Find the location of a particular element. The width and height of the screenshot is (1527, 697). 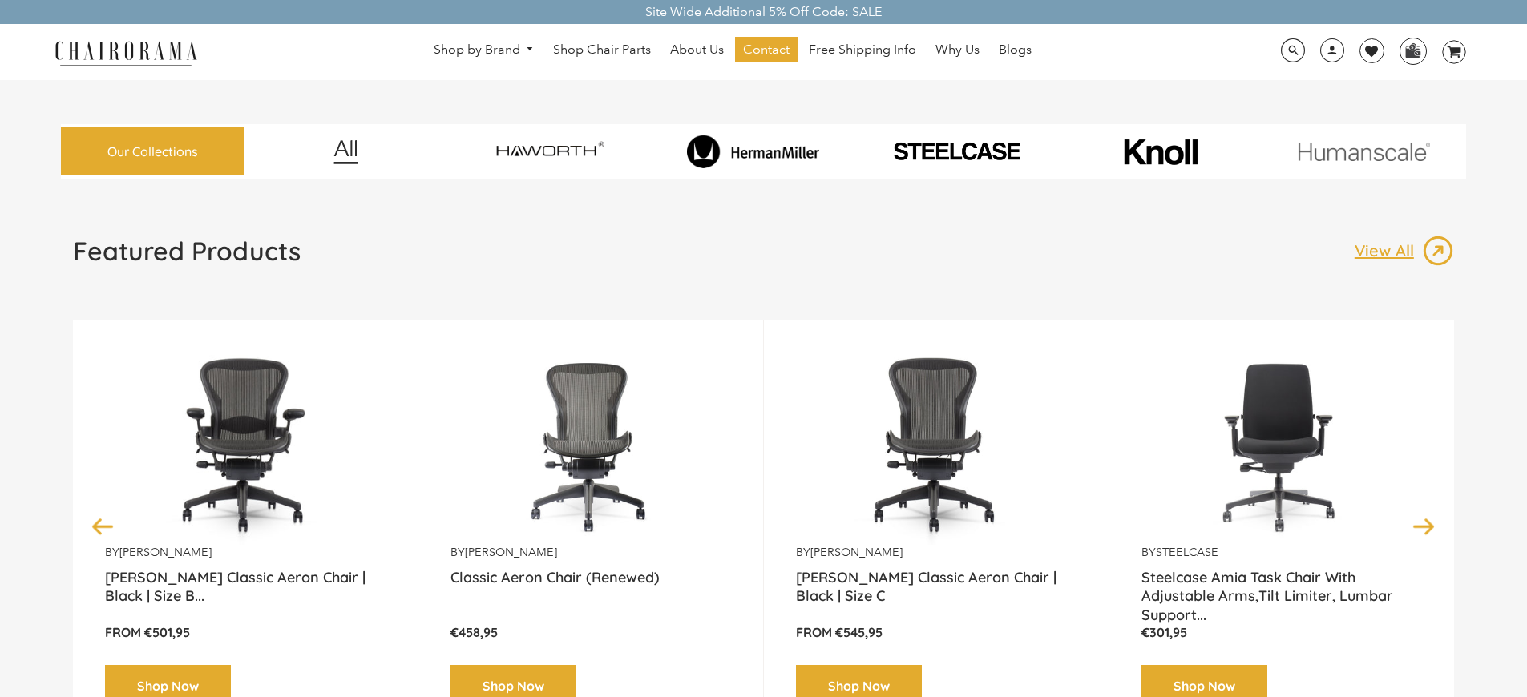

img: WhatsApp_Image_2024-07-12_at_16.23.01.webp is located at coordinates (1412, 50).